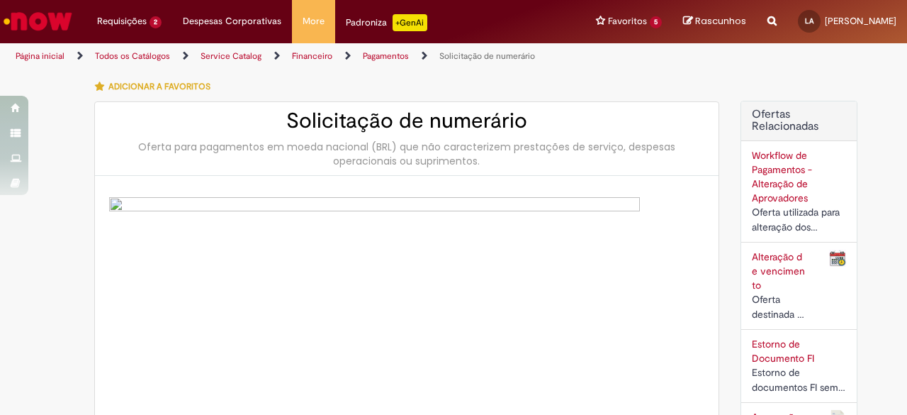 This screenshot has height=415, width=907. I want to click on a: Pagamentos, so click(386, 56).